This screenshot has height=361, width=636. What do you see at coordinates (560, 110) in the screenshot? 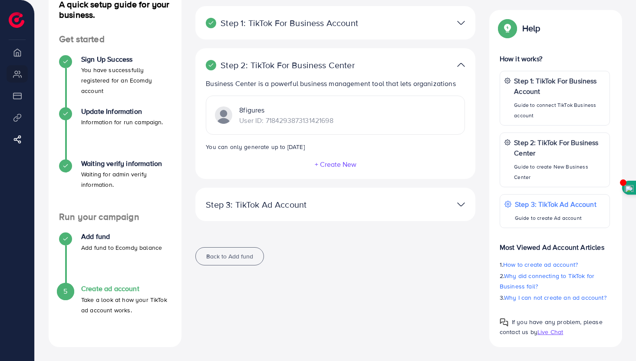
I see `p: Guide to connect TikTok Business account` at bounding box center [560, 110].